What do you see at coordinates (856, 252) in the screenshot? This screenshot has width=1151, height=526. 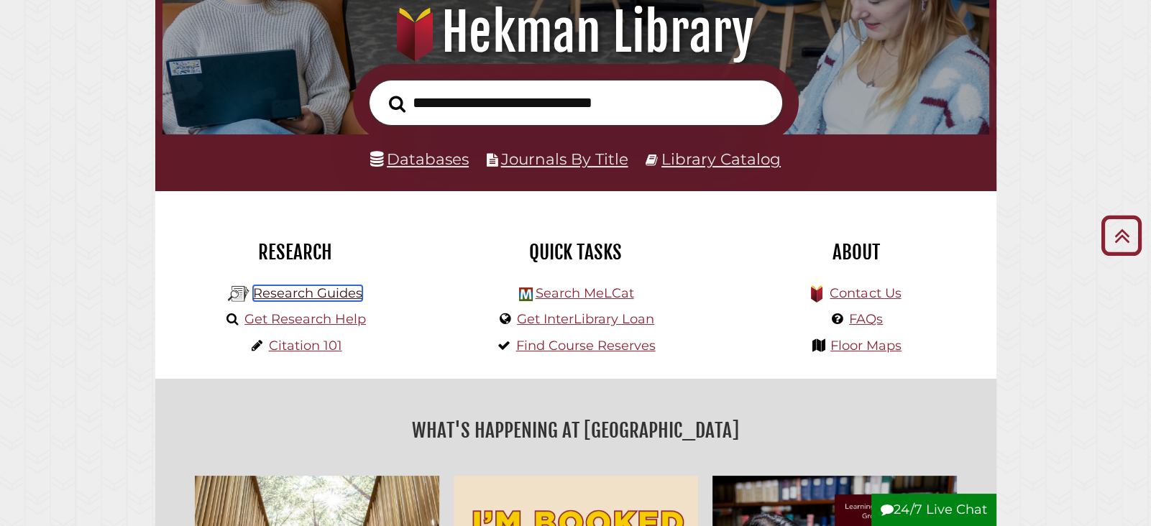 I see `h2: About` at bounding box center [856, 252].